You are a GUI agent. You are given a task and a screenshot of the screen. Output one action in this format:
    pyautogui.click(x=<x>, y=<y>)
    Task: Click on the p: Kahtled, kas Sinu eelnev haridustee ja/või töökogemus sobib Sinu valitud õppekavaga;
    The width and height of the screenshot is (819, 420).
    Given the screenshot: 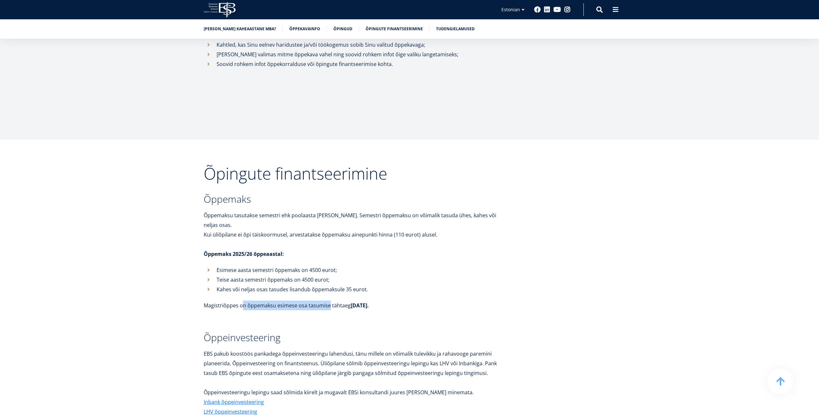 What is the action you would take?
    pyautogui.click(x=363, y=45)
    